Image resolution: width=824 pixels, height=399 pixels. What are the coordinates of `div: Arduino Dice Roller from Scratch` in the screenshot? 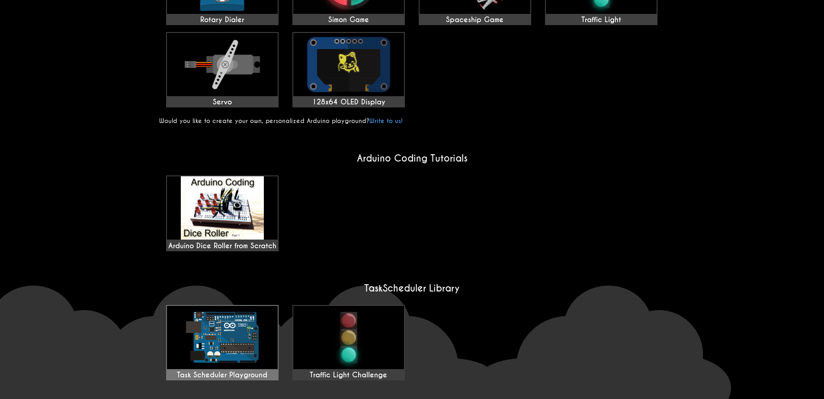 It's located at (222, 213).